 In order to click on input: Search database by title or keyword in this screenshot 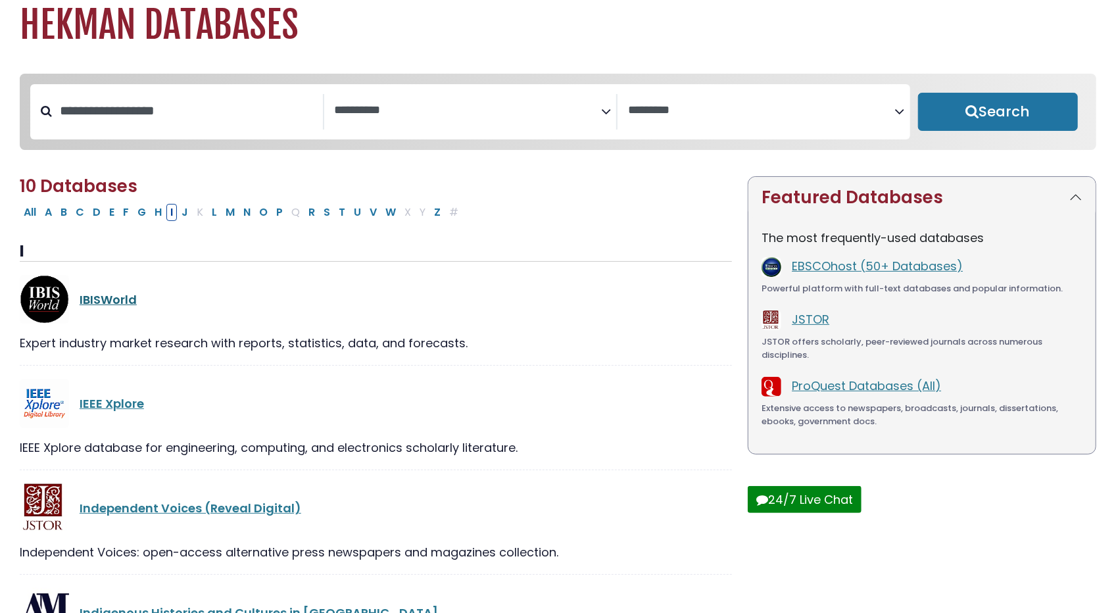, I will do `click(188, 111)`.